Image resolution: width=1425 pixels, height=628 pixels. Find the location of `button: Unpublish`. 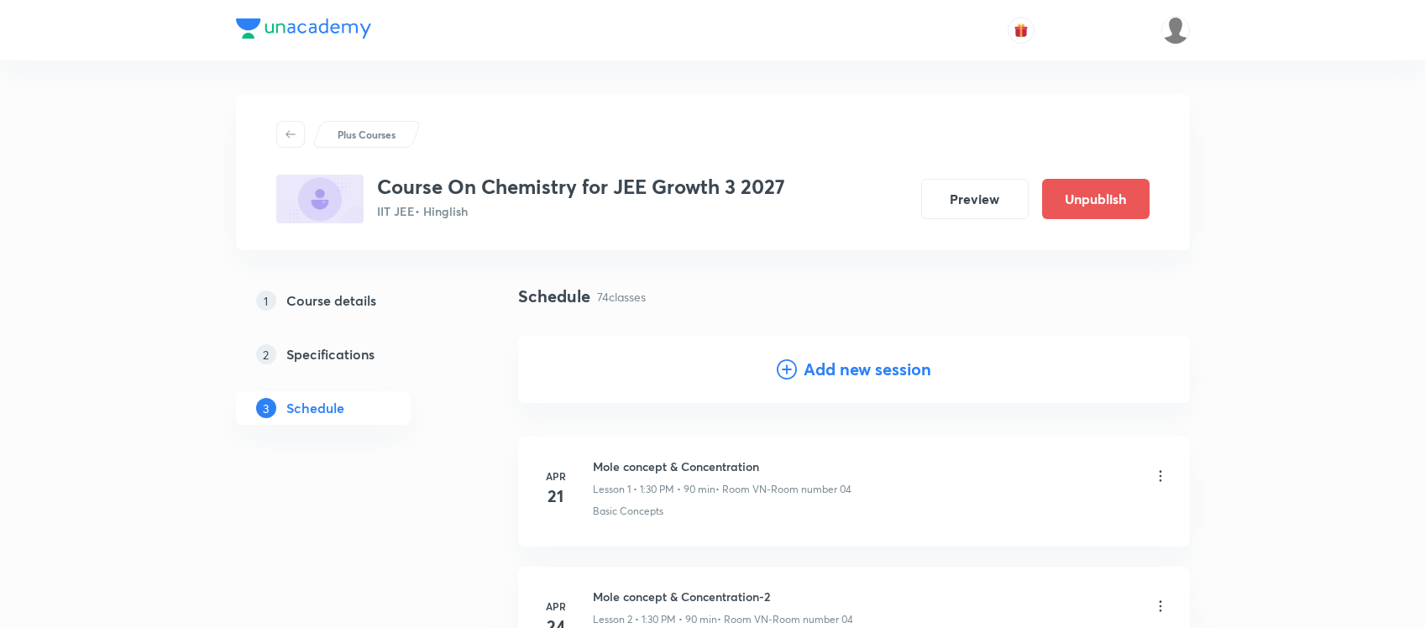

button: Unpublish is located at coordinates (1095, 199).